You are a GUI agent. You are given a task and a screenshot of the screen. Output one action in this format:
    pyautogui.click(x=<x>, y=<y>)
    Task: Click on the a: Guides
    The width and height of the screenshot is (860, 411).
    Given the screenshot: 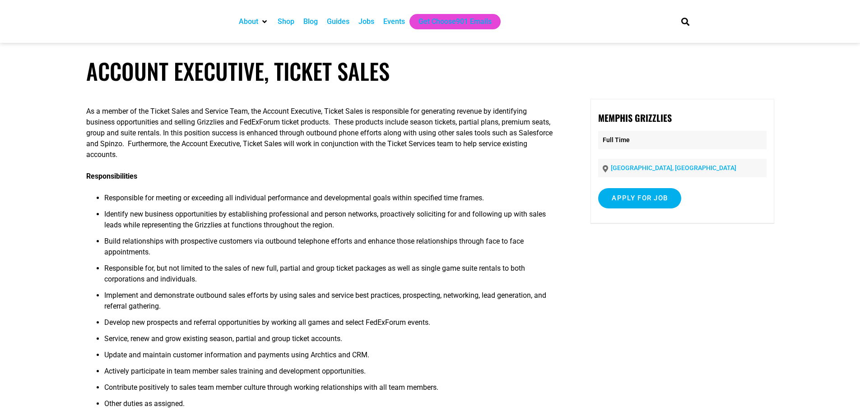 What is the action you would take?
    pyautogui.click(x=338, y=22)
    